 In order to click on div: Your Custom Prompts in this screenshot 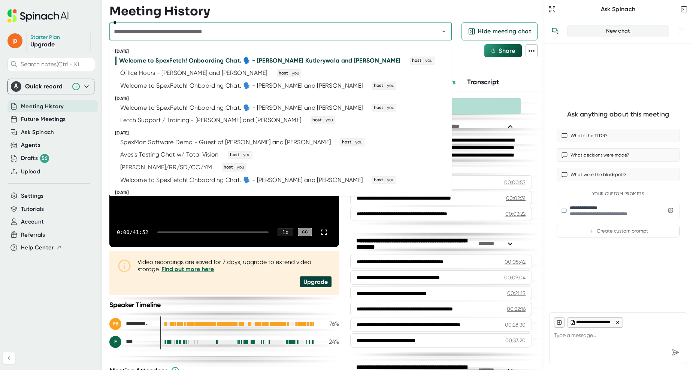, I will do `click(618, 194)`.